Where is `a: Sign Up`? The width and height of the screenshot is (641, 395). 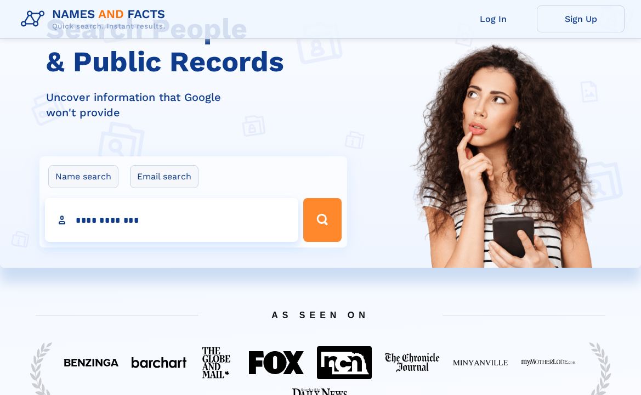
a: Sign Up is located at coordinates (580, 19).